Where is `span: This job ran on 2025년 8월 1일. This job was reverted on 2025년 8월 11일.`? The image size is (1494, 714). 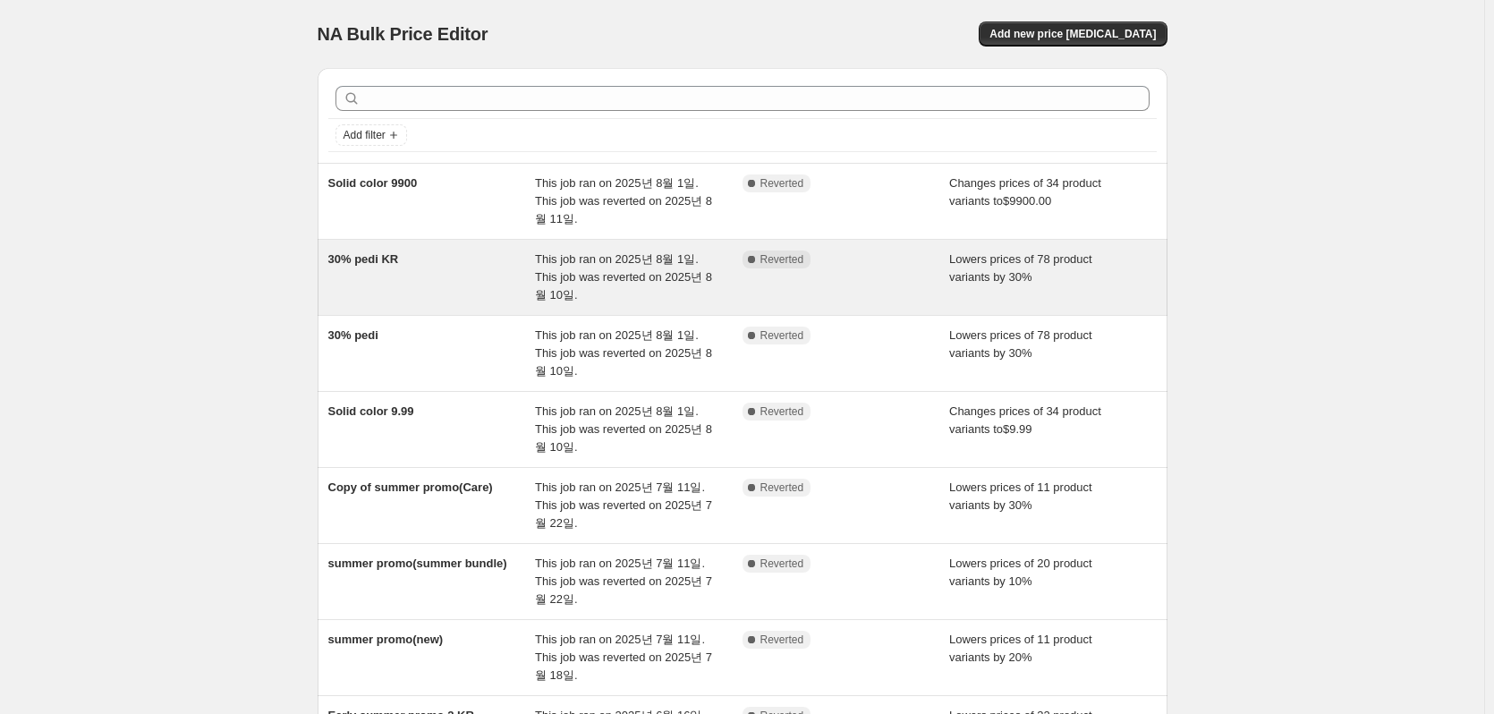
span: This job ran on 2025년 8월 1일. This job was reverted on 2025년 8월 11일. is located at coordinates (623, 200).